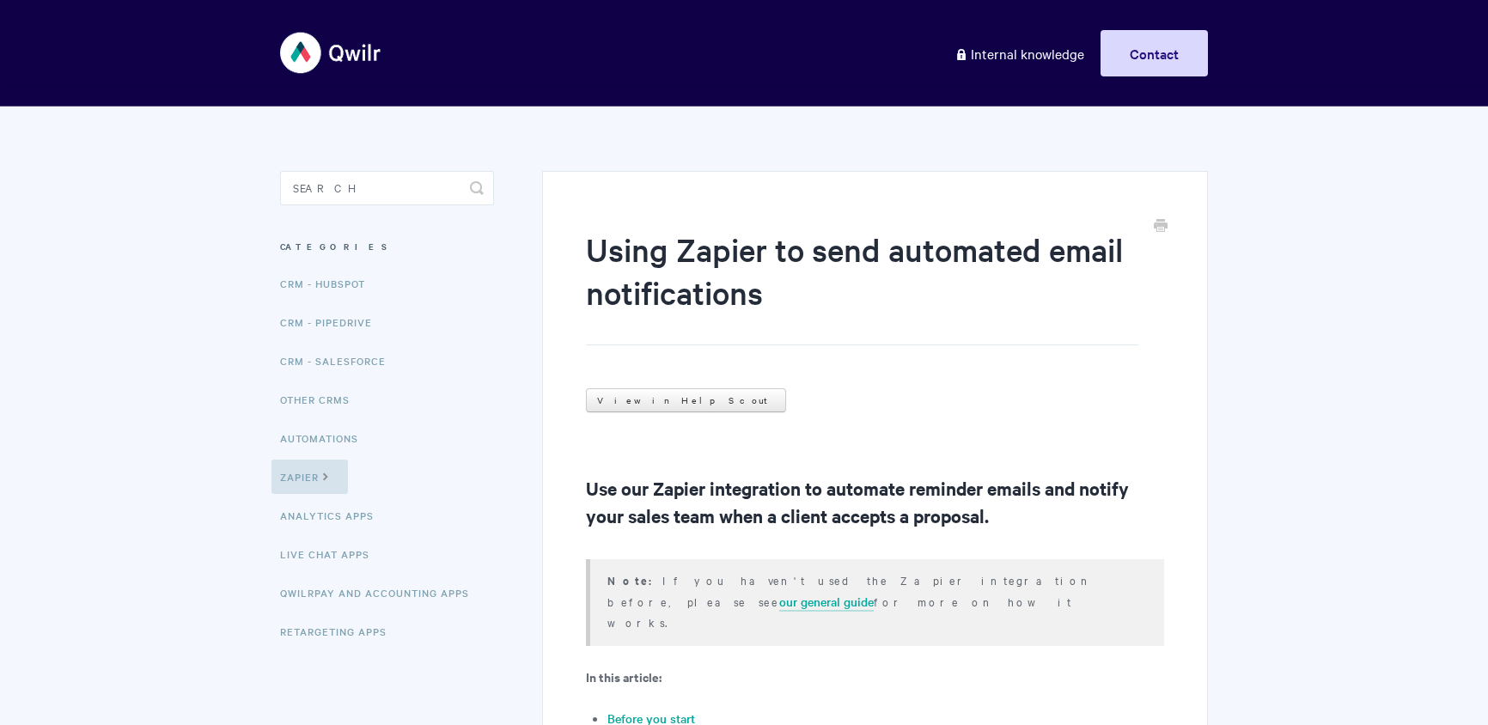  What do you see at coordinates (1019, 53) in the screenshot?
I see `a: Internal knowledge` at bounding box center [1019, 53].